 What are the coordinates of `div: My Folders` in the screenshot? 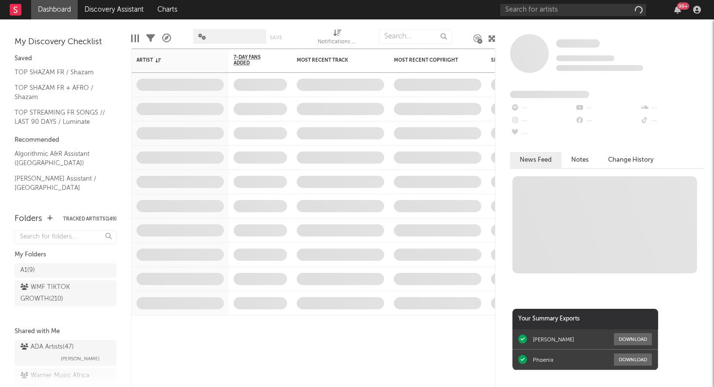 It's located at (66, 255).